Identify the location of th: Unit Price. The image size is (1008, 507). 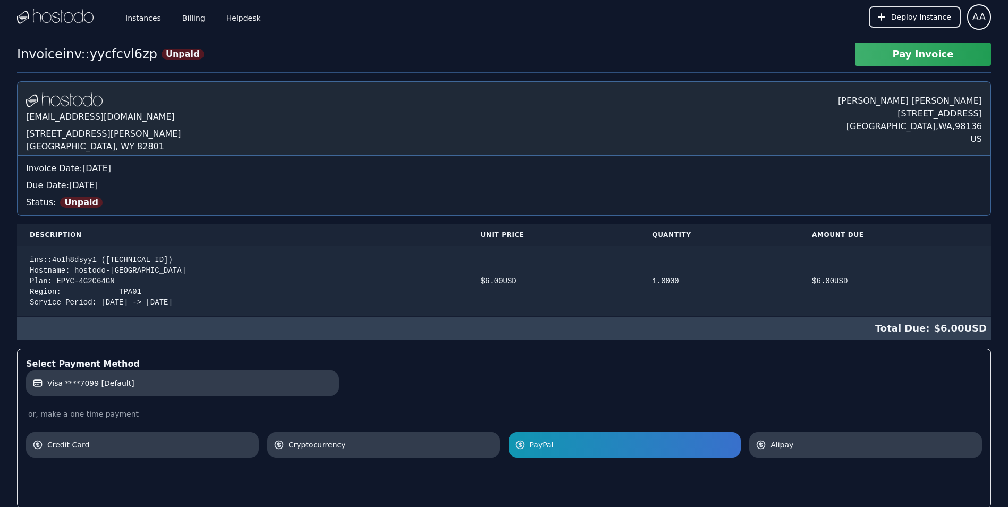
(554, 235).